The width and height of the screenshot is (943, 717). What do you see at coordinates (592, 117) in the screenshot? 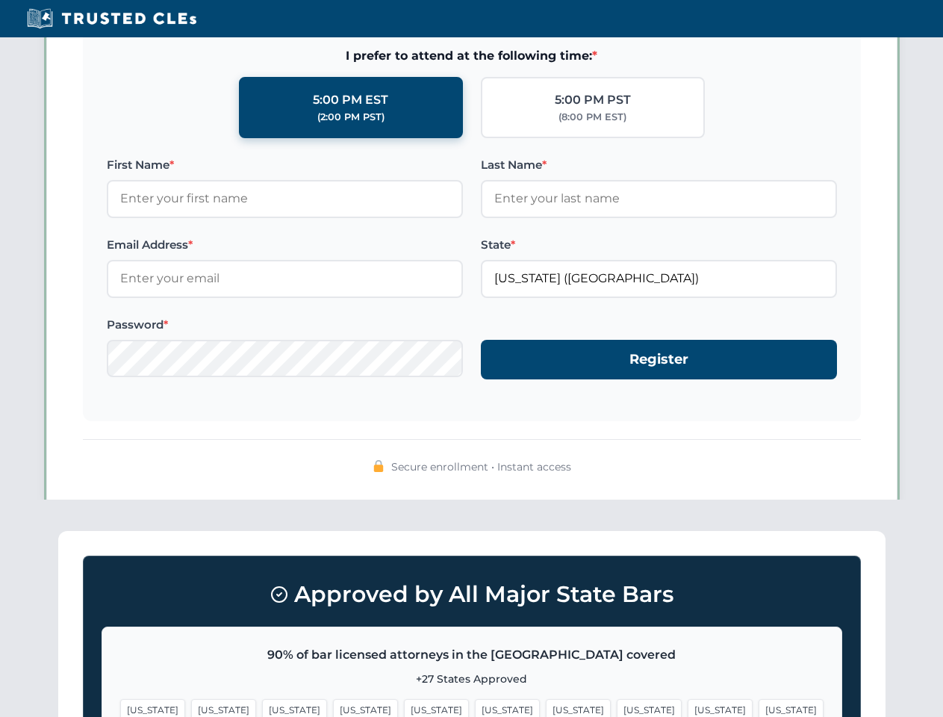
I see `div: (8:00 PM EST)` at bounding box center [592, 117].